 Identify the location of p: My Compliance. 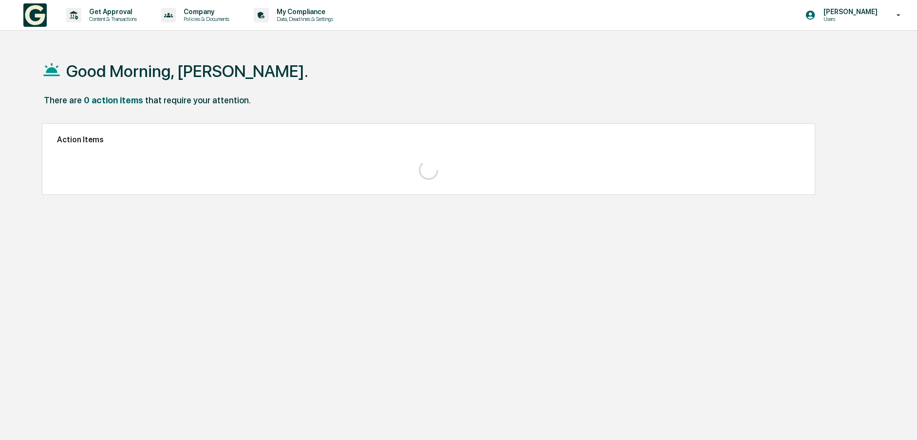
(303, 12).